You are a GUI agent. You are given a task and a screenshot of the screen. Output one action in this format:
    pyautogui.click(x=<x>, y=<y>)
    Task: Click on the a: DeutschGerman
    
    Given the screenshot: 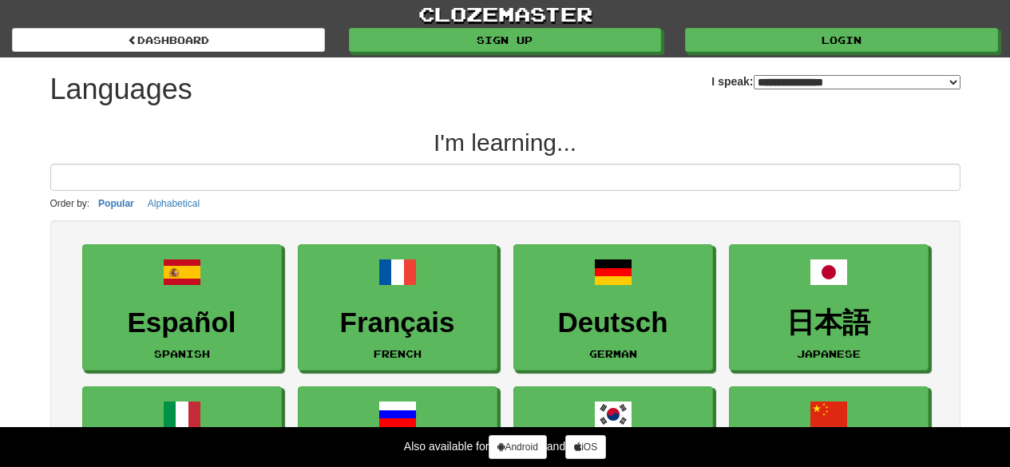 What is the action you would take?
    pyautogui.click(x=613, y=307)
    